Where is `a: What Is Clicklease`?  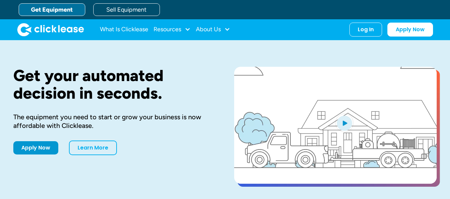 a: What Is Clicklease is located at coordinates (124, 30).